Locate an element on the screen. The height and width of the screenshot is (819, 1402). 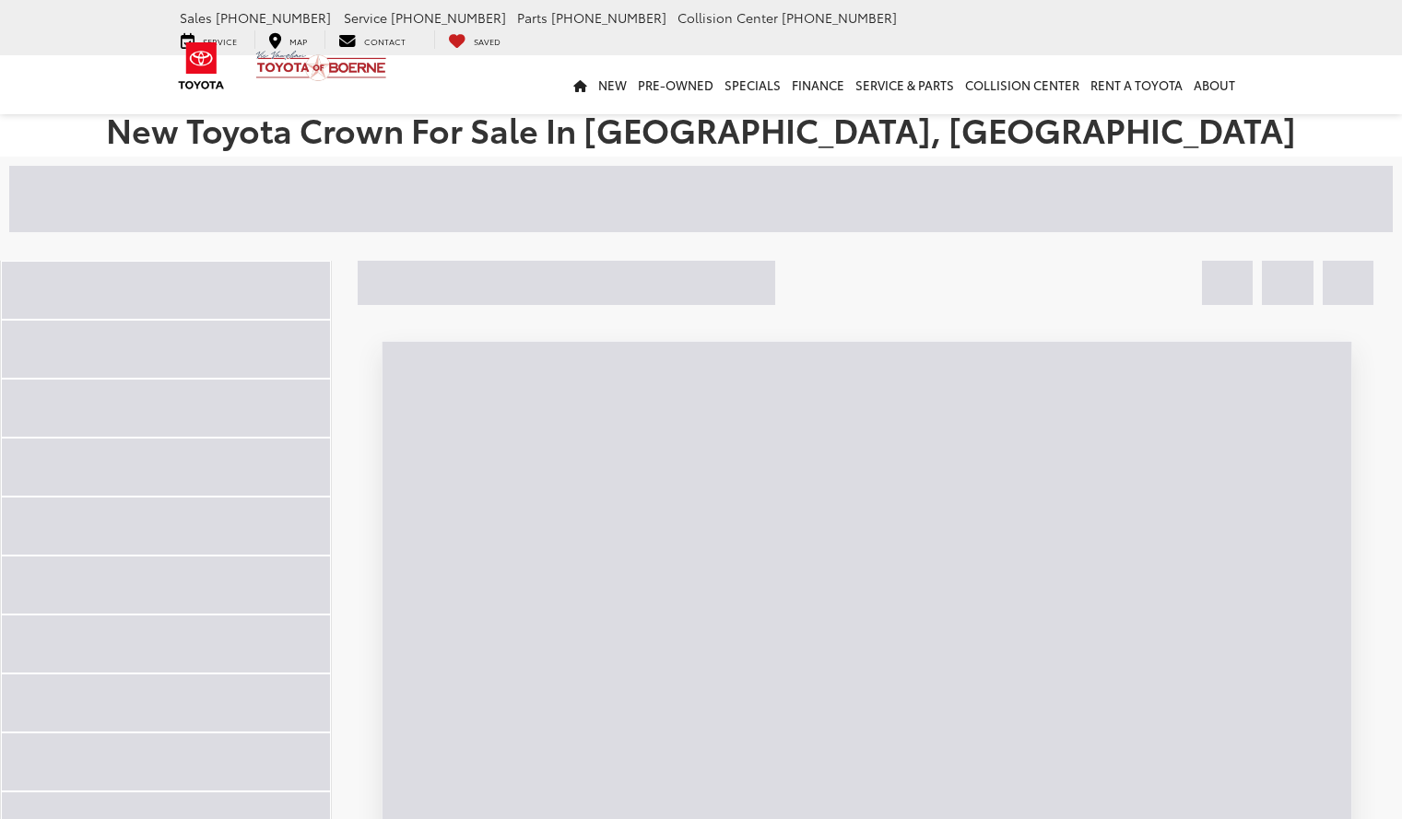
span: Sales is located at coordinates (195, 18).